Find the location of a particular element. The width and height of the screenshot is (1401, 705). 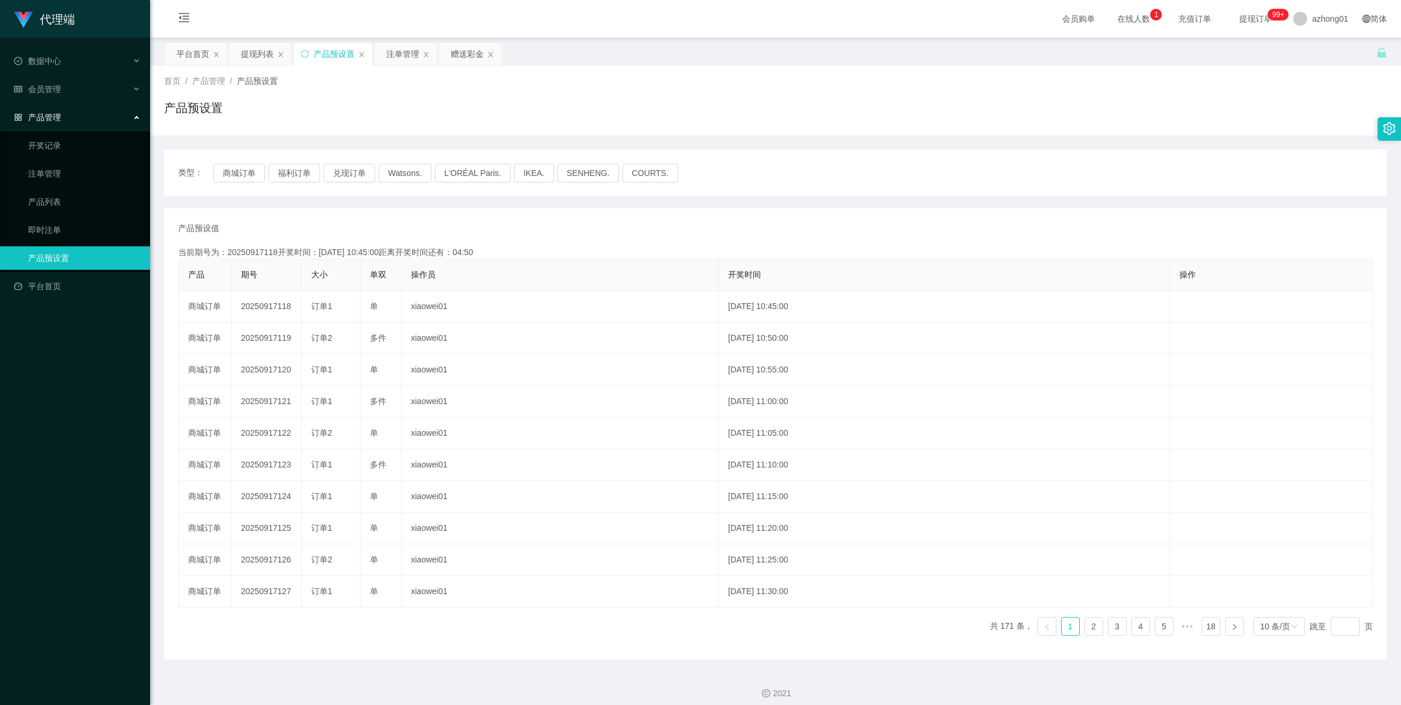

h1: 代理端 is located at coordinates (57, 19).